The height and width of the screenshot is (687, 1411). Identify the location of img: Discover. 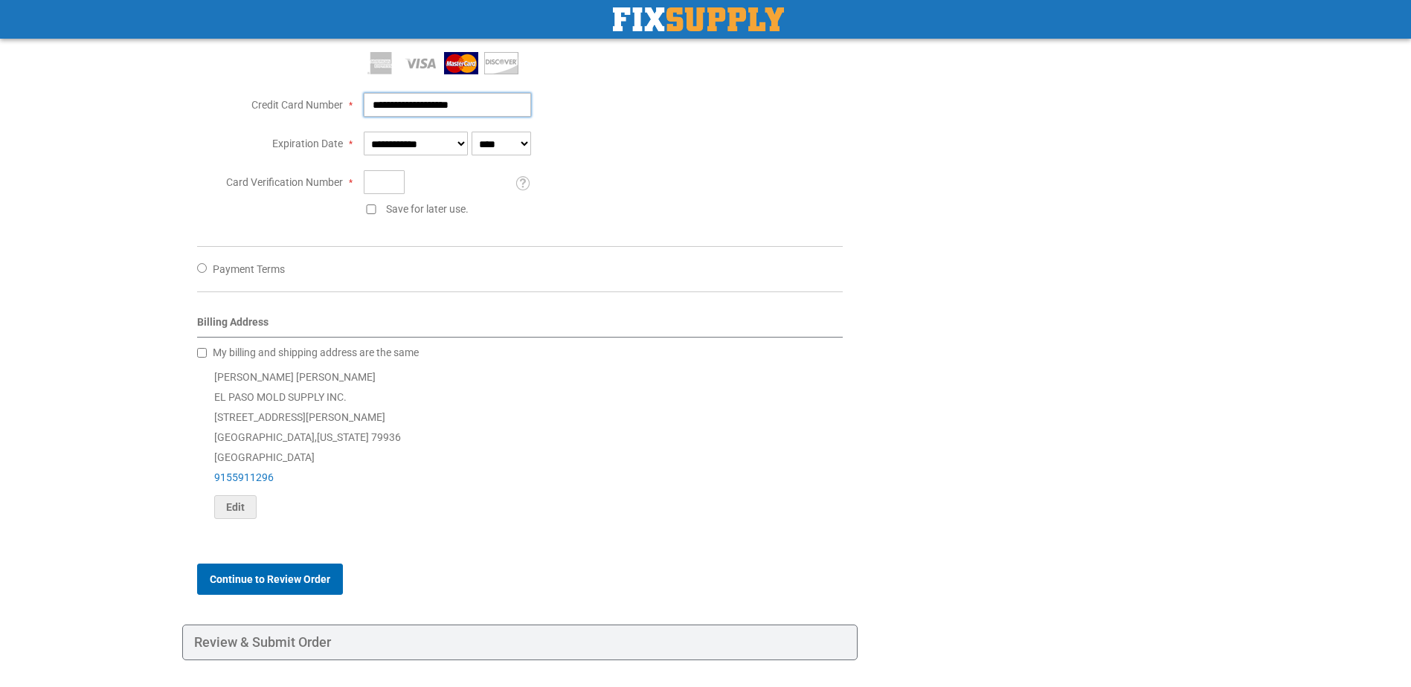
(501, 63).